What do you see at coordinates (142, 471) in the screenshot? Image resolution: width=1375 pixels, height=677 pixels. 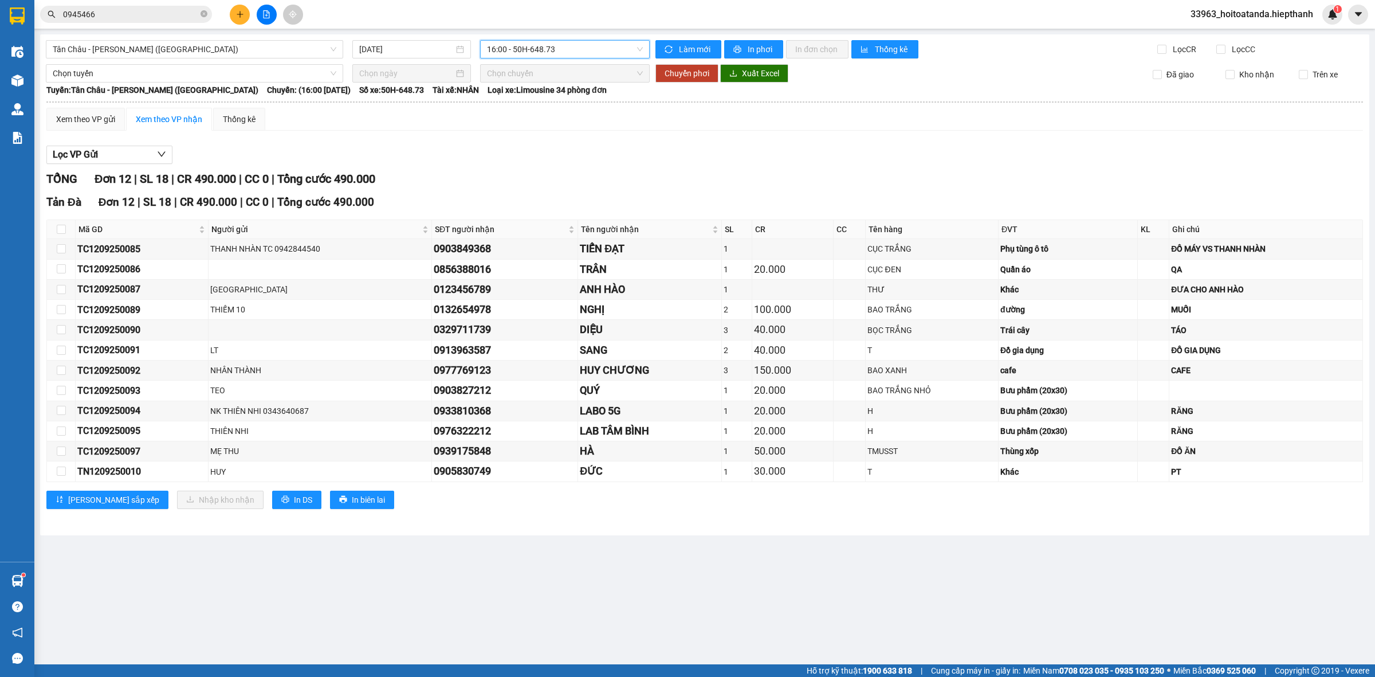 I see `td: TN1209250010` at bounding box center [142, 471].